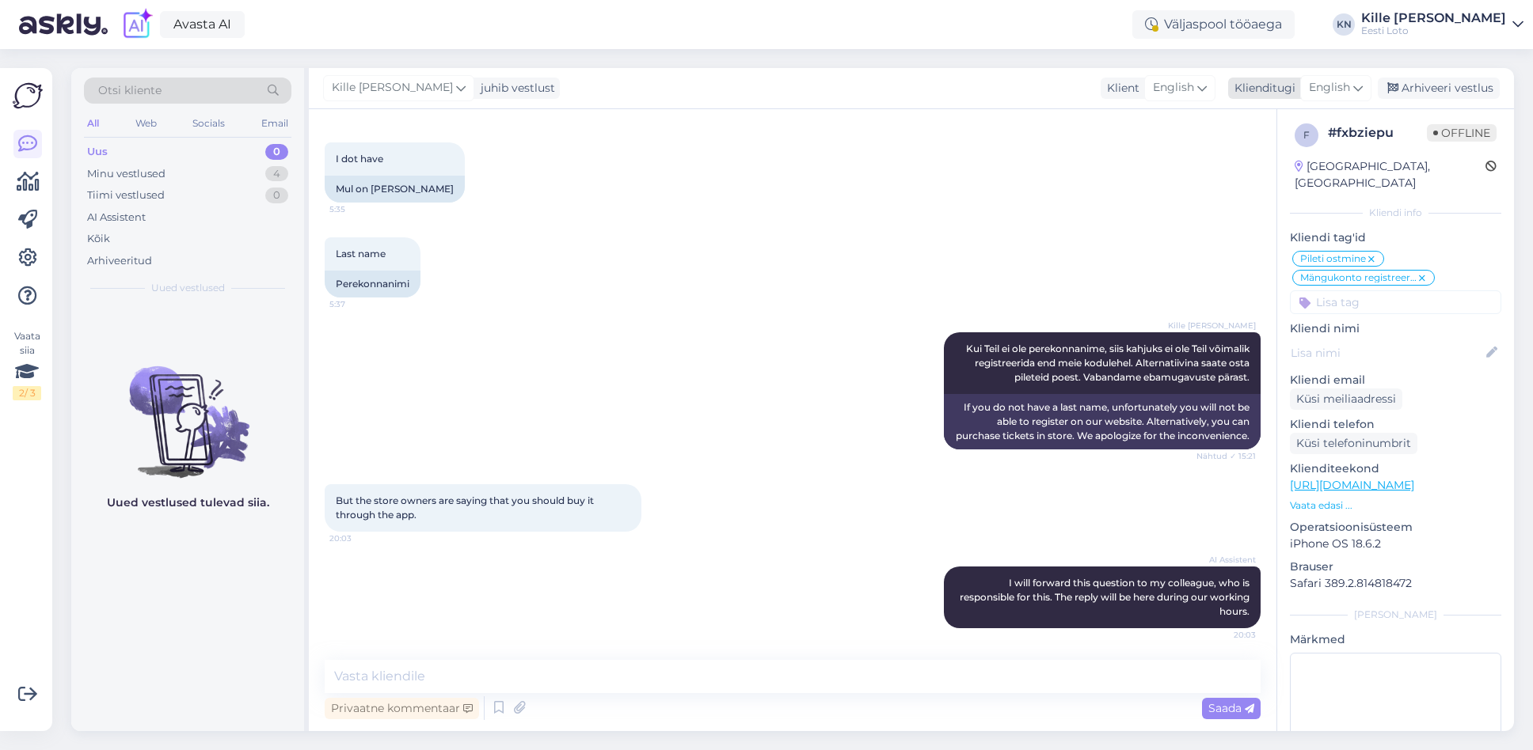  What do you see at coordinates (1358, 278) in the screenshot?
I see `span: Mängukonto registreerimine` at bounding box center [1358, 278].